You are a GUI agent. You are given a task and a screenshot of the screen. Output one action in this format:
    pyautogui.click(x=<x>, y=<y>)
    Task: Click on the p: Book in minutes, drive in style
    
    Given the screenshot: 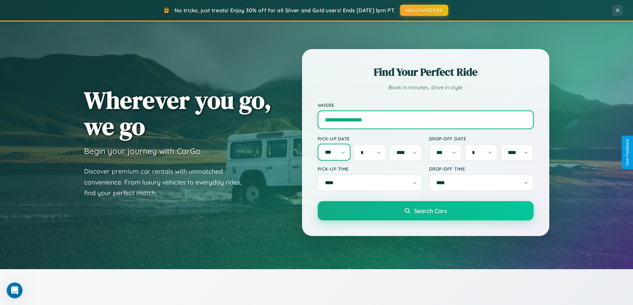 What is the action you would take?
    pyautogui.click(x=426, y=87)
    